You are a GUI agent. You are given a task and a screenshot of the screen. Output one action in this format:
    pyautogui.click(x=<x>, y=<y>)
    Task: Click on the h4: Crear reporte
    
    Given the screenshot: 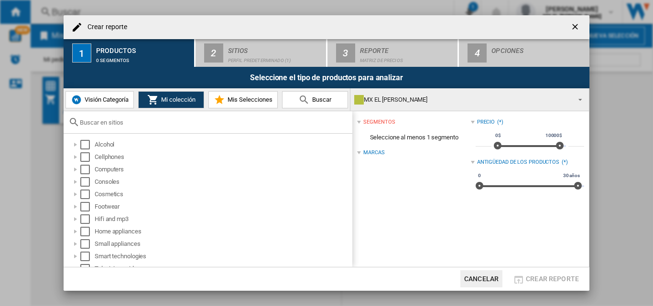 What is the action you would take?
    pyautogui.click(x=105, y=27)
    